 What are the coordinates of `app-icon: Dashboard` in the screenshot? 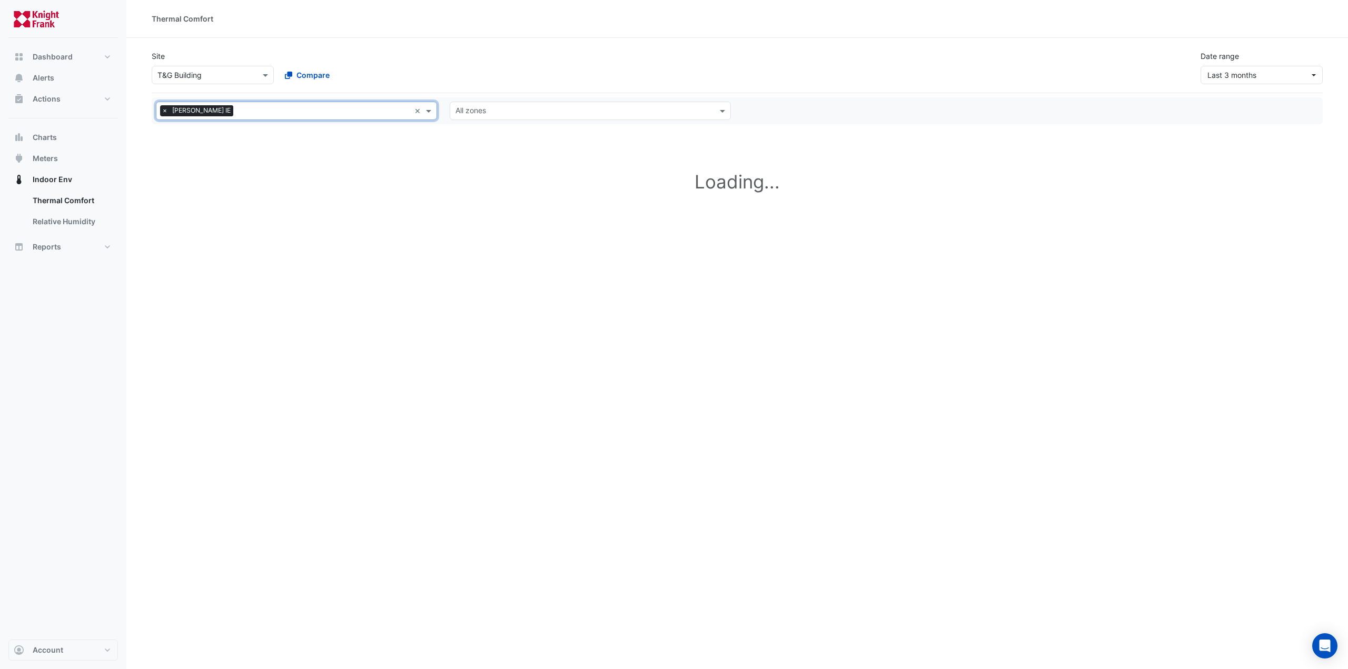 It's located at (19, 57).